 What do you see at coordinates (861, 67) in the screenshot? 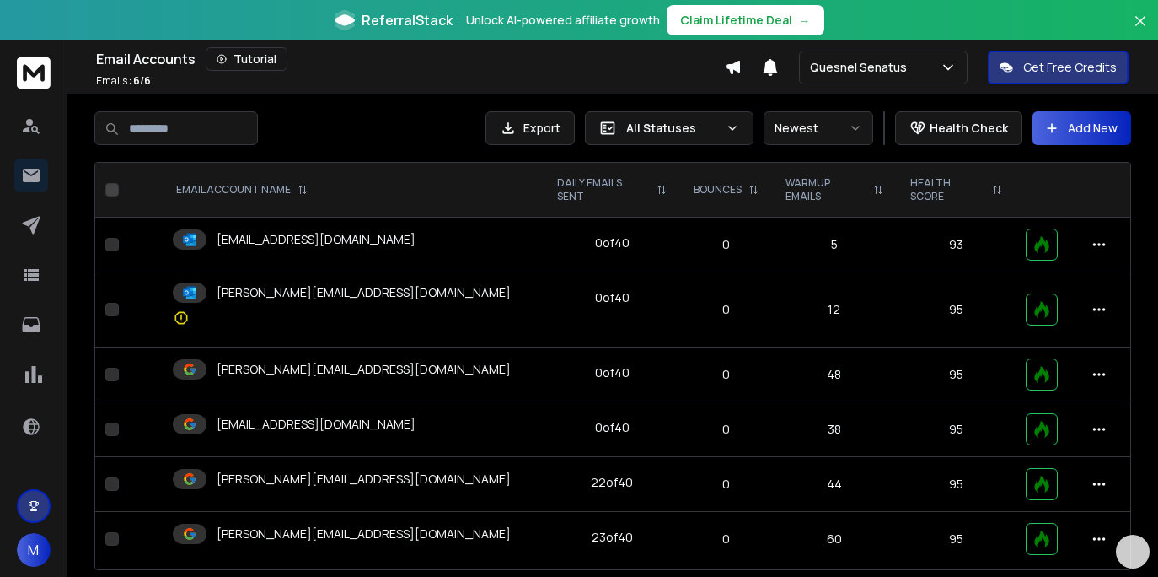
I see `p: Quesnel Senatus` at bounding box center [861, 67].